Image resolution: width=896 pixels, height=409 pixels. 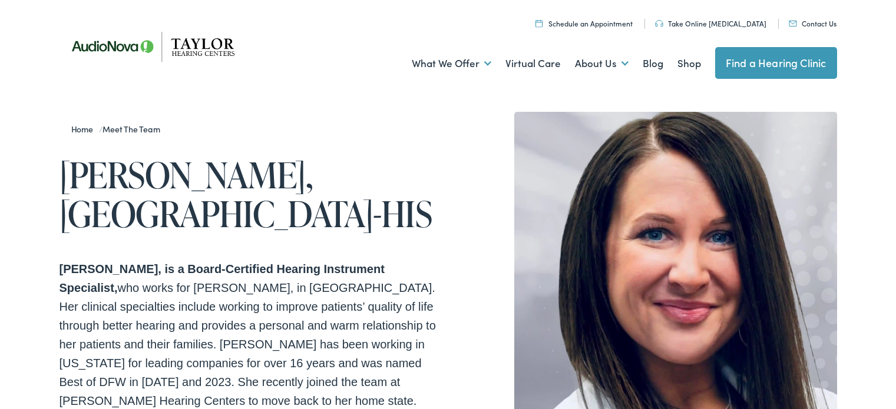 I want to click on a: Home, so click(x=85, y=129).